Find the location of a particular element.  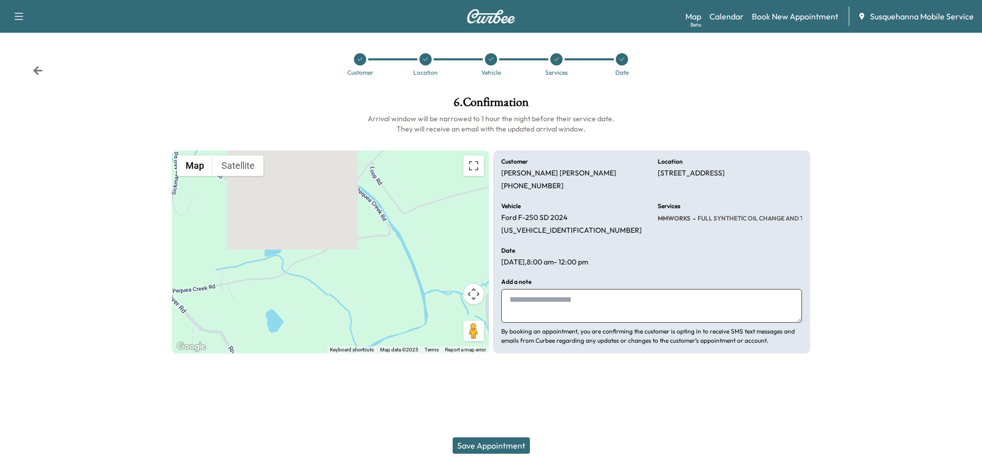

div: Services is located at coordinates (557, 73).